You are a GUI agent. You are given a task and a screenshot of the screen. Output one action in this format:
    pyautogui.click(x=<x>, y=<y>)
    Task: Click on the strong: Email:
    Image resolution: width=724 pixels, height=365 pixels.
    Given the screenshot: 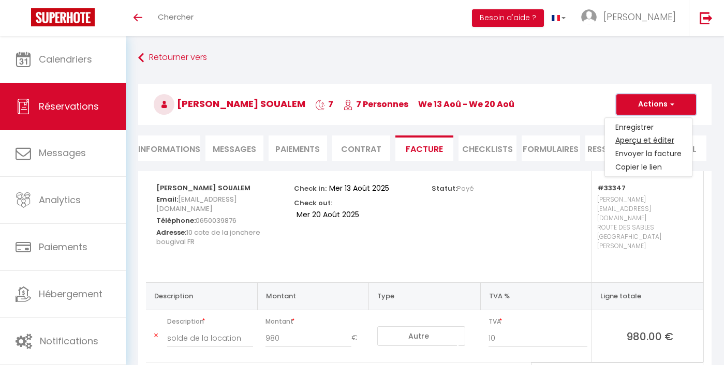 What is the action you would take?
    pyautogui.click(x=167, y=199)
    